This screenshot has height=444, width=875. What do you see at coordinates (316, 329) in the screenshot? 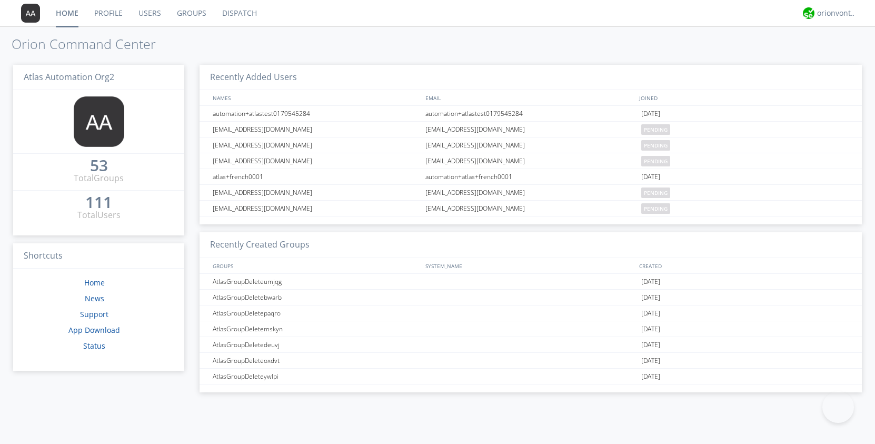
I see `div: AtlasGroupDeletemskyn` at bounding box center [316, 329].